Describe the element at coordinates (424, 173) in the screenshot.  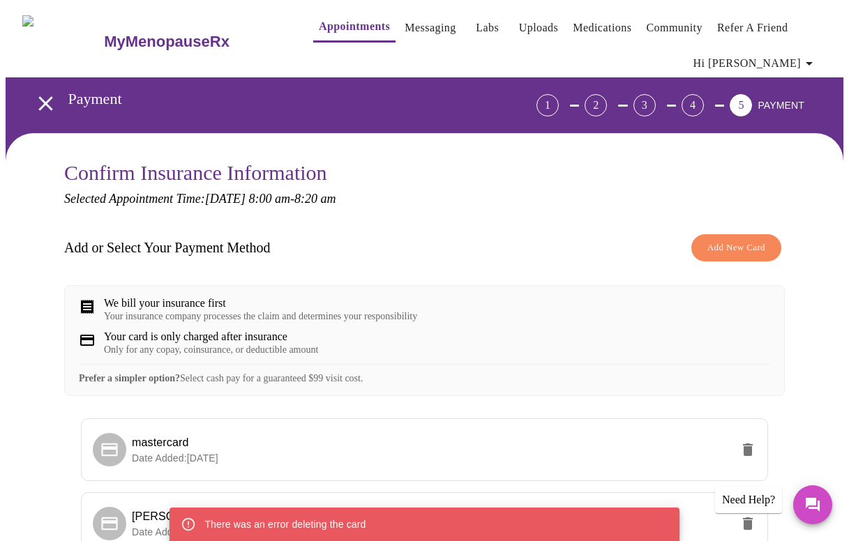
I see `h3: Confirm Insurance Information` at that location.